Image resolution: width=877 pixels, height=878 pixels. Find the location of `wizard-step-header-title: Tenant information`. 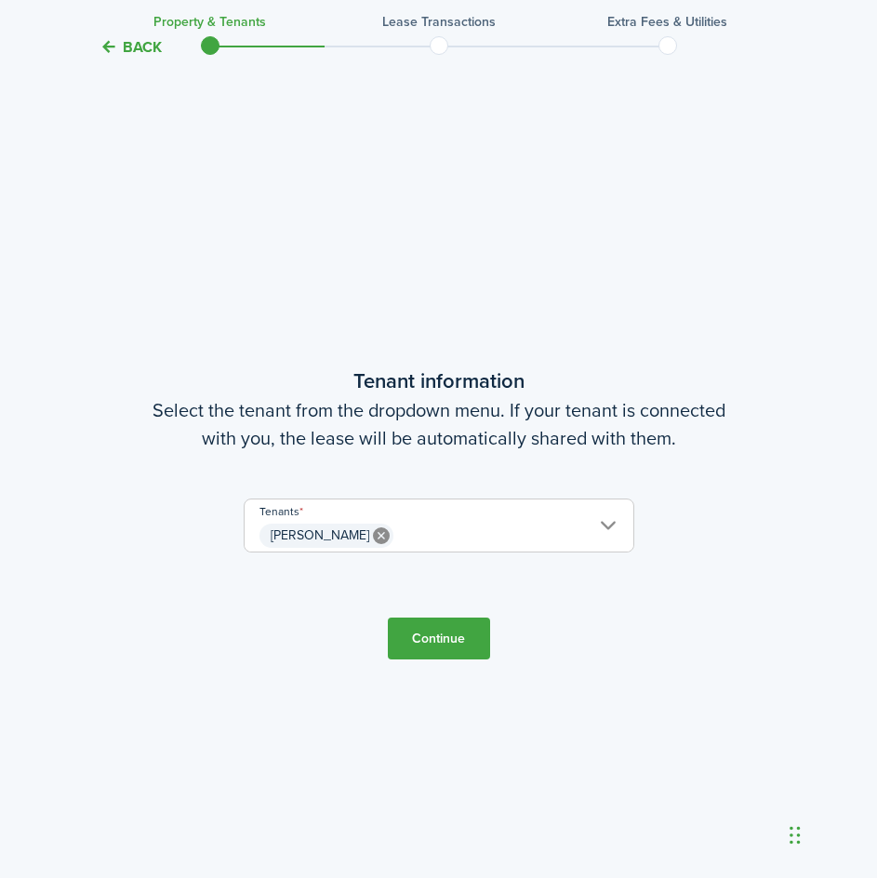

wizard-step-header-title: Tenant information is located at coordinates (439, 381).